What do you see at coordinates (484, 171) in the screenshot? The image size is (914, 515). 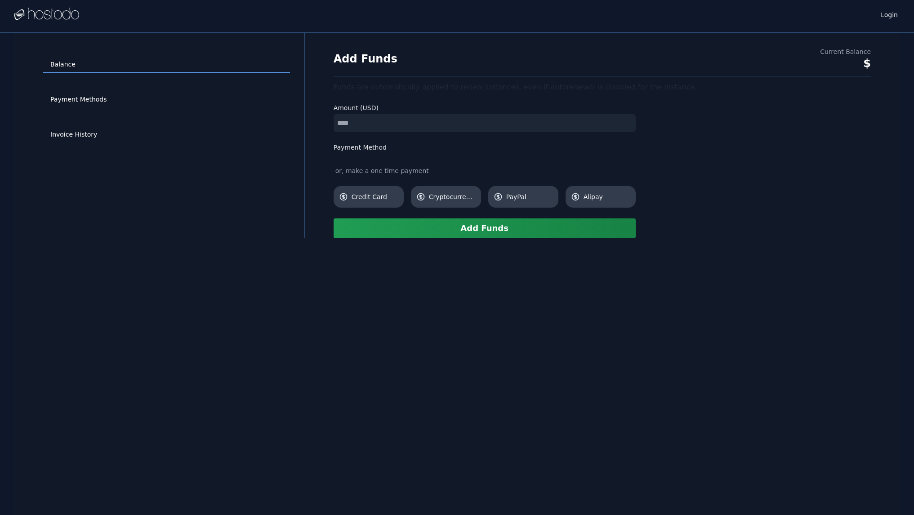 I see `div: or, make a one time payment` at bounding box center [484, 171].